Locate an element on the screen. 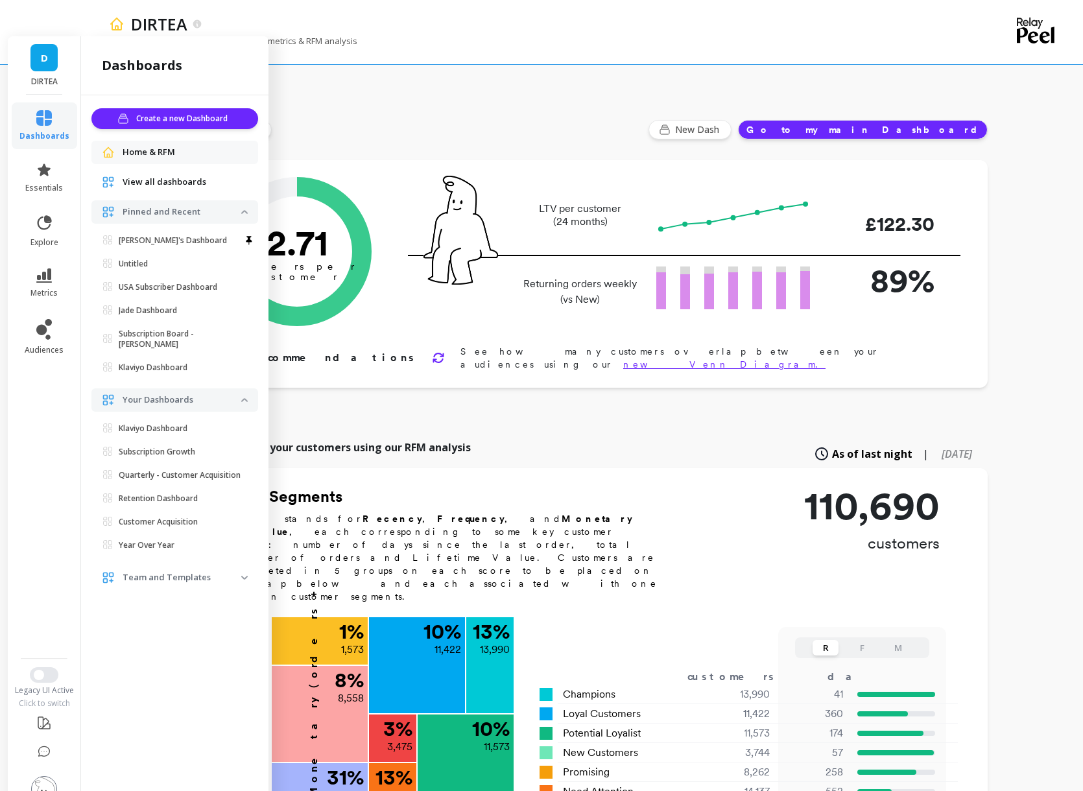  p: 57 is located at coordinates (814, 753).